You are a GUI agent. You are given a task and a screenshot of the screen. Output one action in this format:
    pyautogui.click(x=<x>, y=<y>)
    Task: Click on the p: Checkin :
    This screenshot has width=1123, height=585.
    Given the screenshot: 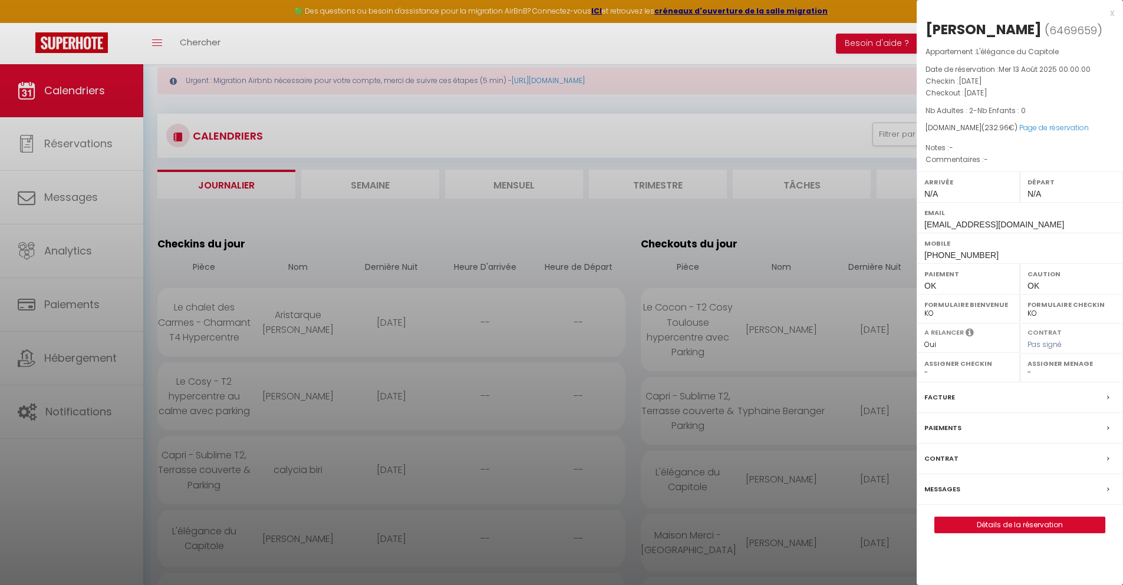 What is the action you would take?
    pyautogui.click(x=1020, y=81)
    